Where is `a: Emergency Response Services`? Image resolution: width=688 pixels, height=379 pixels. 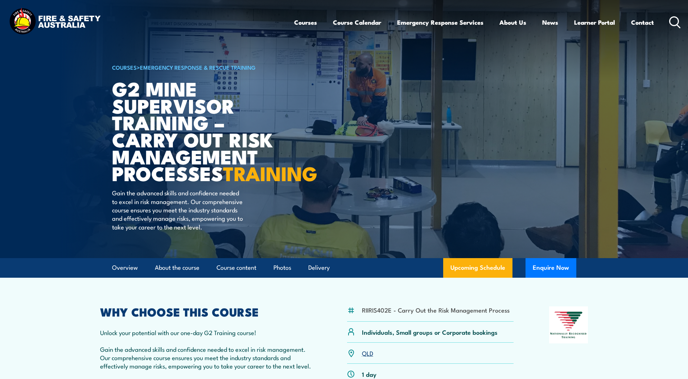
a: Emergency Response Services is located at coordinates (440, 22).